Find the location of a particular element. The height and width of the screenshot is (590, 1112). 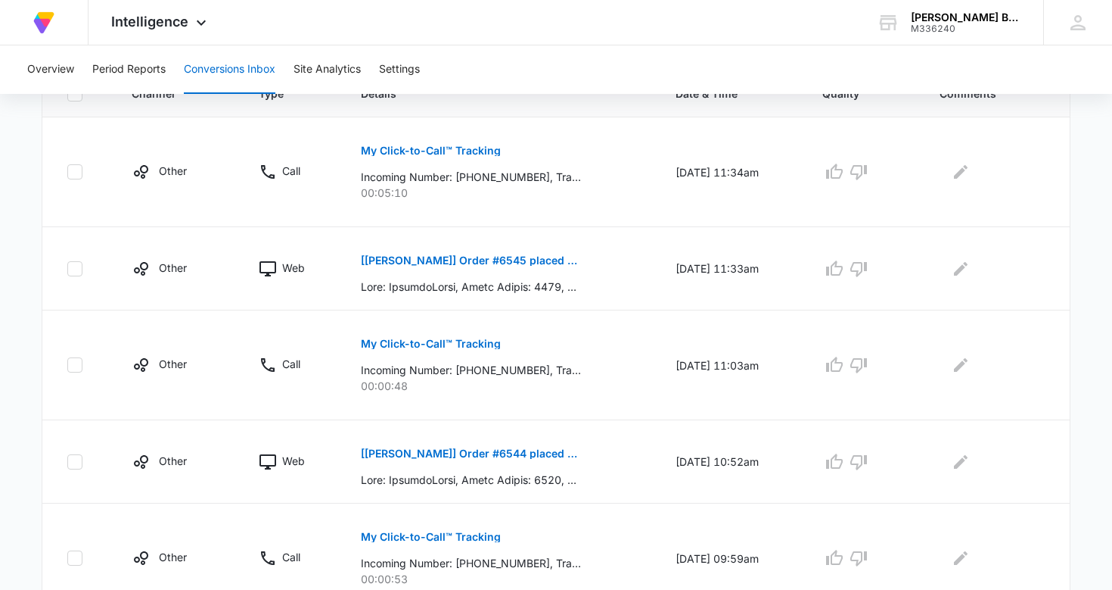

p: 00:05:10 is located at coordinates (499, 192).